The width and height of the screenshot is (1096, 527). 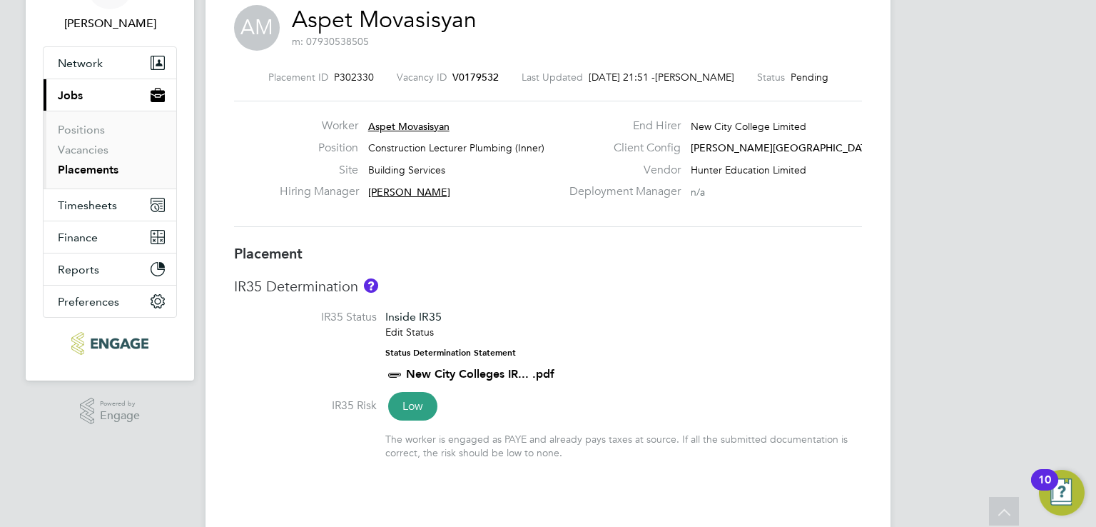 I want to click on span: n/a, so click(x=698, y=192).